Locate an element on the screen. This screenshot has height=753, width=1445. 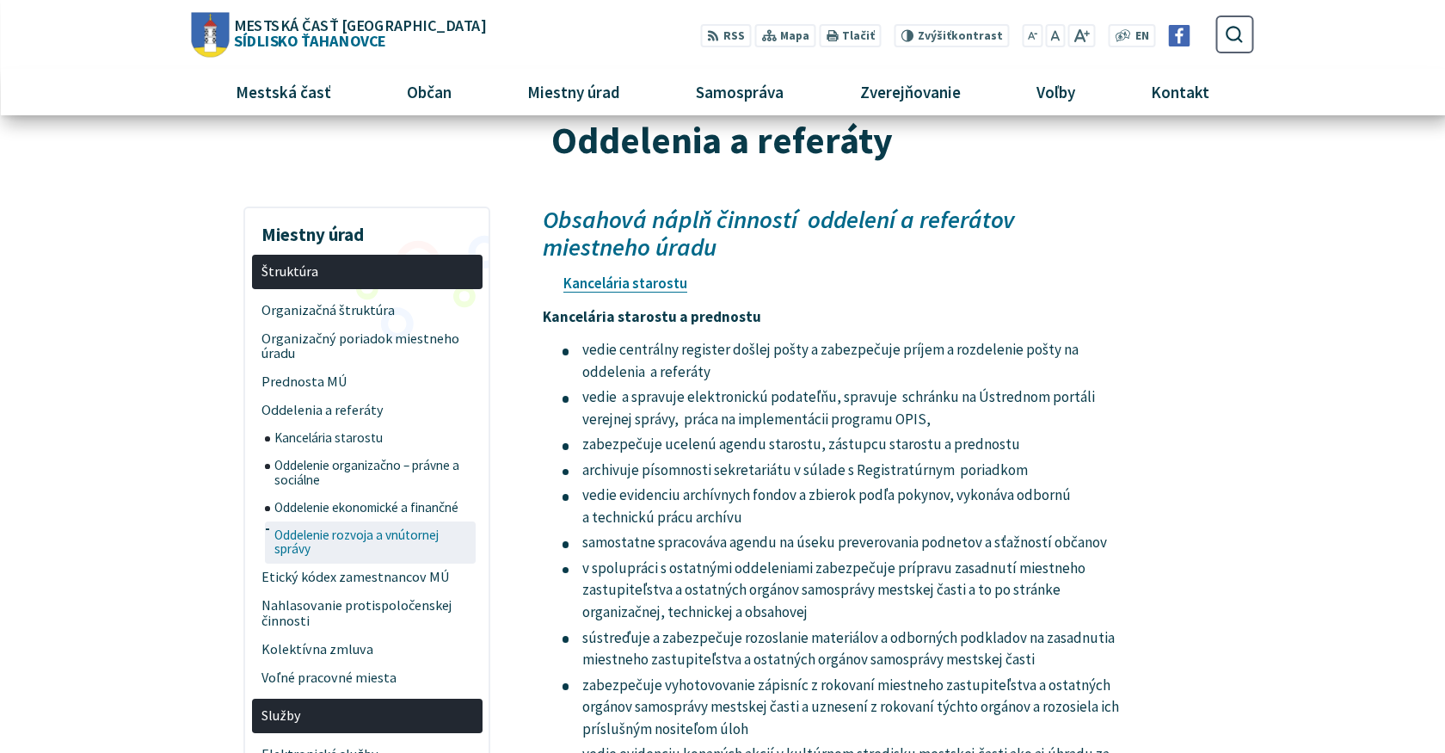
span: Miestny úrad is located at coordinates (574, 92).